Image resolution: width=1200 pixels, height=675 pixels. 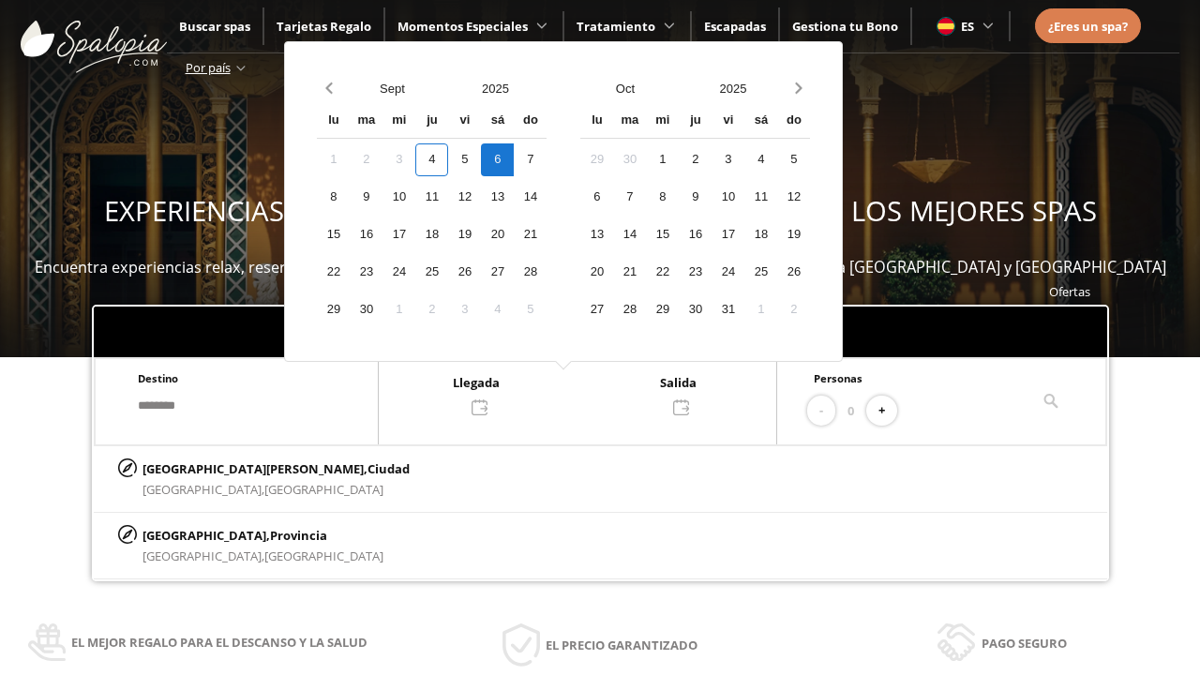 I want to click on div: 26, so click(x=464, y=272).